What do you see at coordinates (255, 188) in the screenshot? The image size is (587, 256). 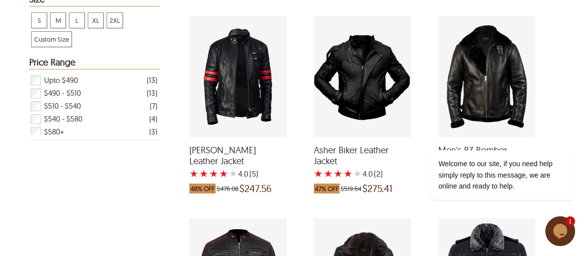 I see `span: $247.56` at bounding box center [255, 188].